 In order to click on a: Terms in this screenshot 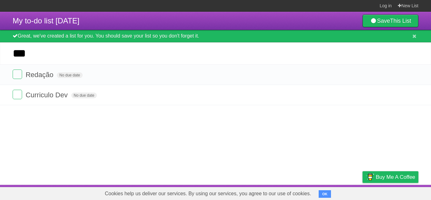, I will do `click(340, 192)`.